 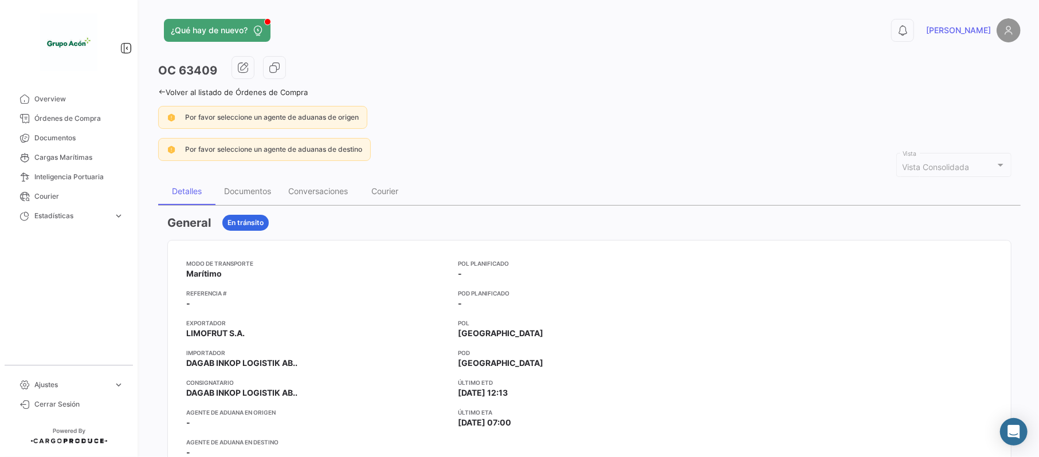 I want to click on div: Conversaciones, so click(x=318, y=191).